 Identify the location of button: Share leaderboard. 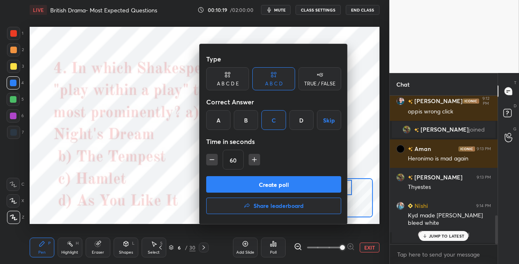
(274, 205).